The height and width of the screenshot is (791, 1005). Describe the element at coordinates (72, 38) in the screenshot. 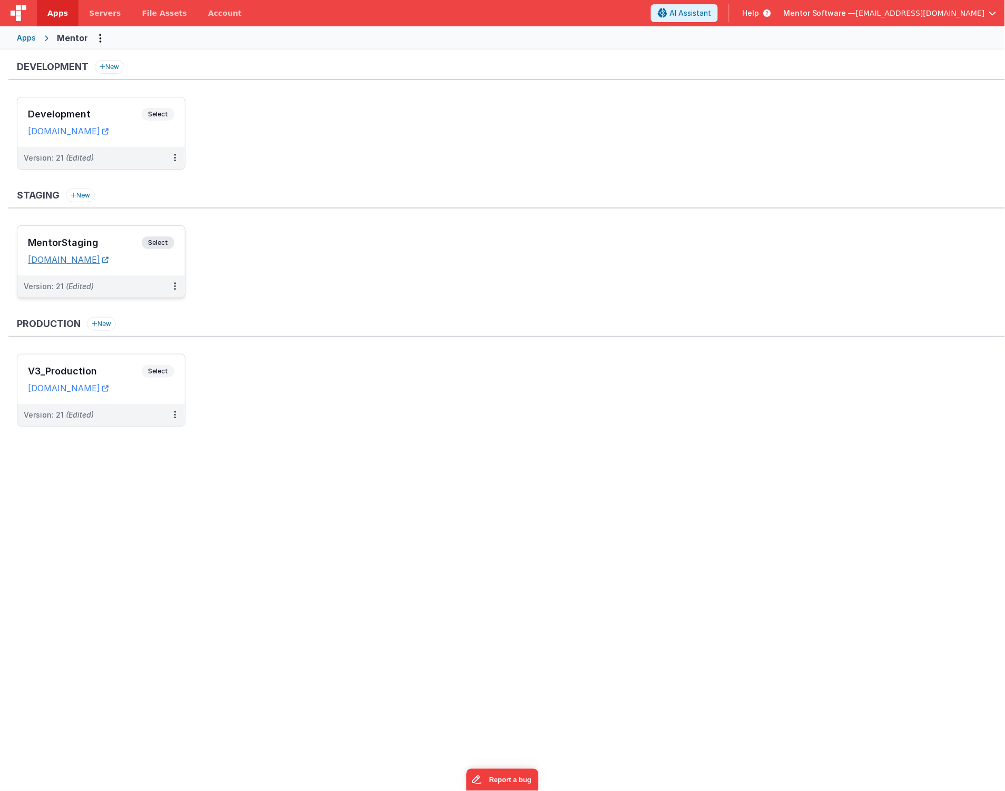

I see `div: Mentor` at that location.